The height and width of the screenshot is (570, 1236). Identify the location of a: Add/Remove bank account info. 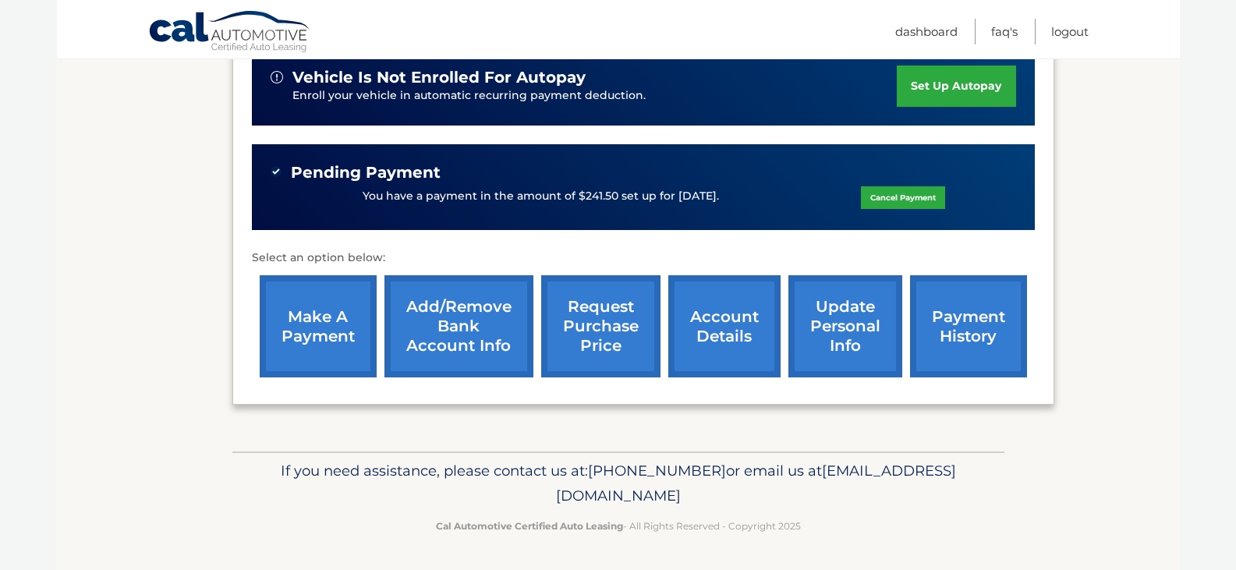
(459, 326).